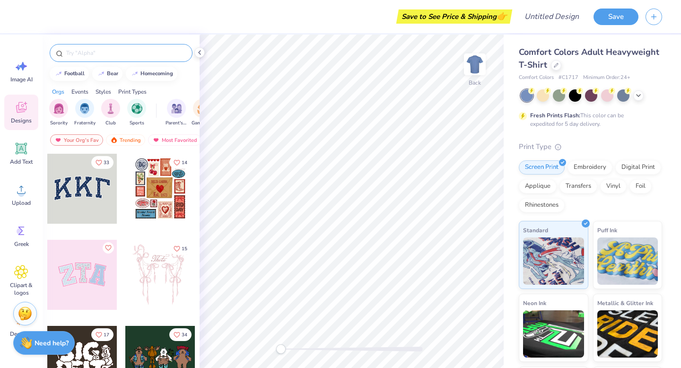 The height and width of the screenshot is (368, 681). I want to click on span: Sports, so click(137, 123).